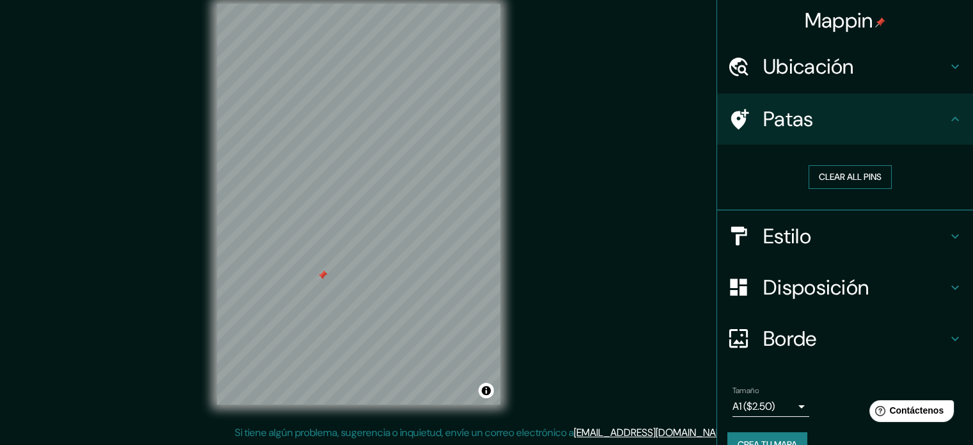 This screenshot has height=445, width=973. I want to click on font: Mappin, so click(839, 20).